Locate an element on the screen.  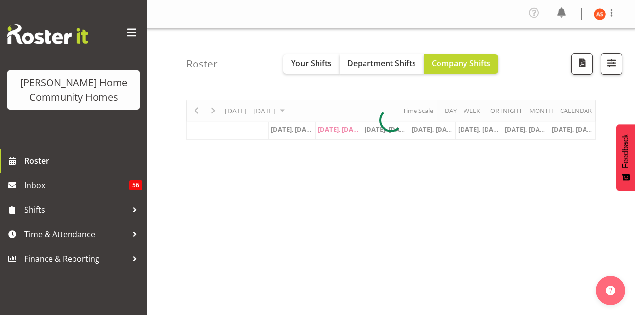
span: Inbox is located at coordinates (77, 186).